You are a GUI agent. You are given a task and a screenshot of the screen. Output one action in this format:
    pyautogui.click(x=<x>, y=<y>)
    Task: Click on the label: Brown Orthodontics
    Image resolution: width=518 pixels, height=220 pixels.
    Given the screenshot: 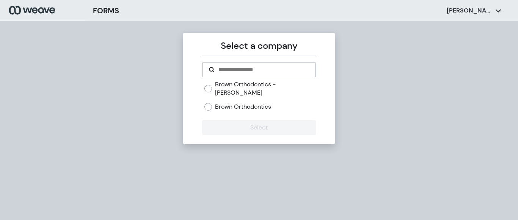 What is the action you would take?
    pyautogui.click(x=243, y=107)
    